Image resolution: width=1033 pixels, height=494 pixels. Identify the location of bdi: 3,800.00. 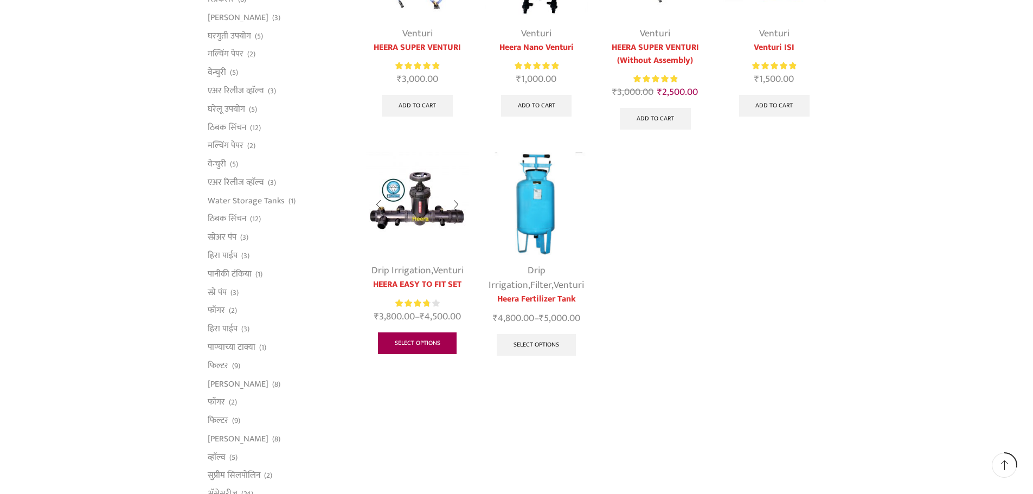
(394, 317).